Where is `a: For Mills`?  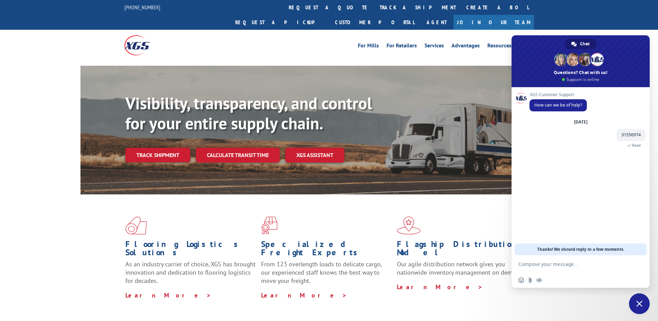 a: For Mills is located at coordinates (368, 47).